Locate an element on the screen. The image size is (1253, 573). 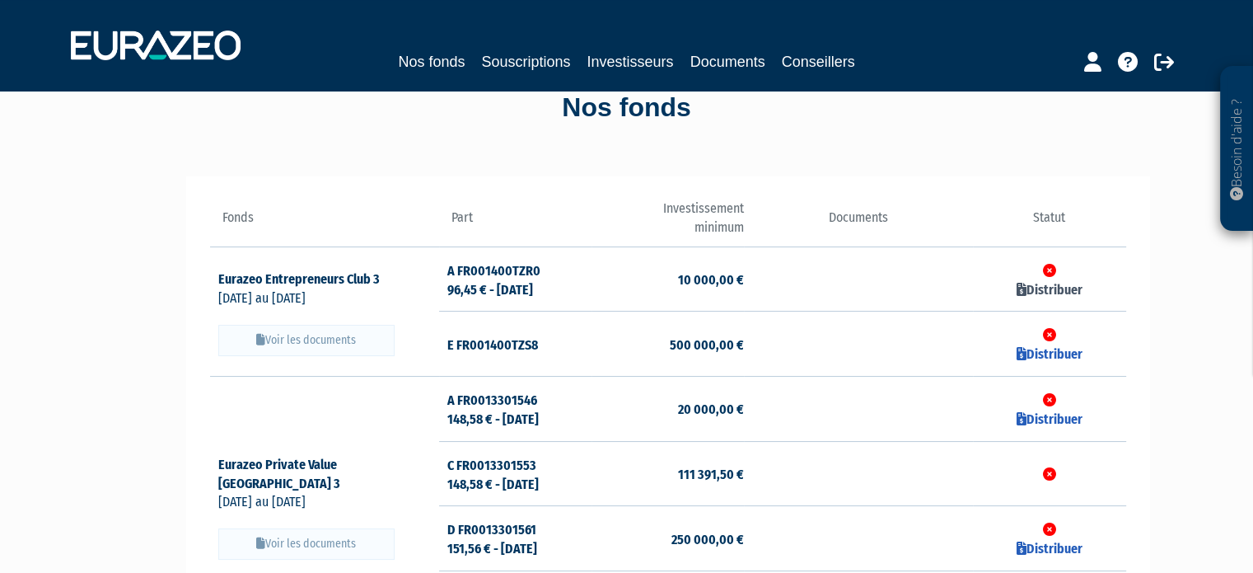
a: Souscriptions is located at coordinates (526, 62).